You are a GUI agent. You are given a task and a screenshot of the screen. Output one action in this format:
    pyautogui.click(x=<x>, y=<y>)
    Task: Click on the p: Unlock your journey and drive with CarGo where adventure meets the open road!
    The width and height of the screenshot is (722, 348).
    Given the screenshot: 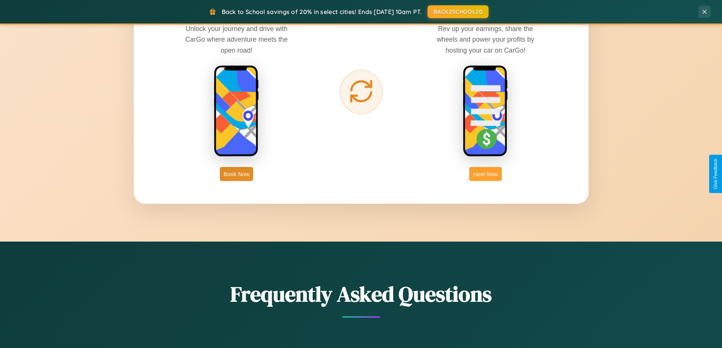 What is the action you would take?
    pyautogui.click(x=236, y=39)
    